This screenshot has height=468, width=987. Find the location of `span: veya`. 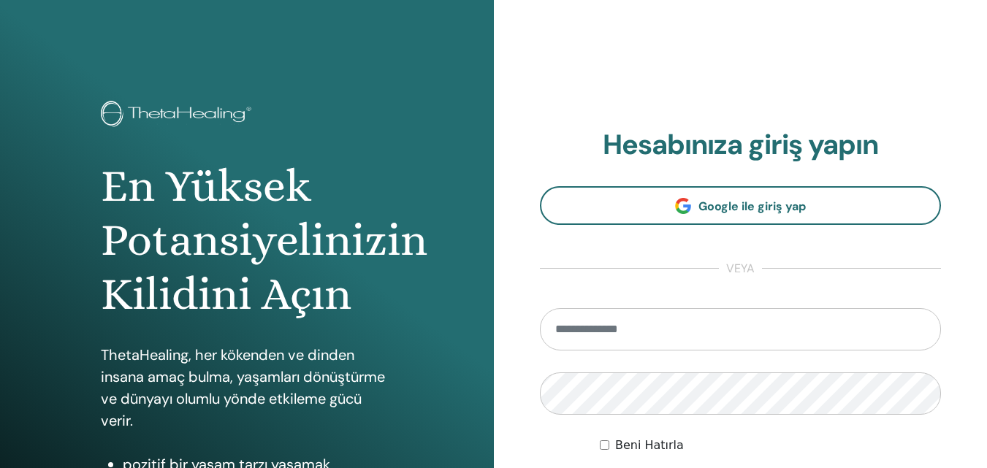

span: veya is located at coordinates (740, 269).